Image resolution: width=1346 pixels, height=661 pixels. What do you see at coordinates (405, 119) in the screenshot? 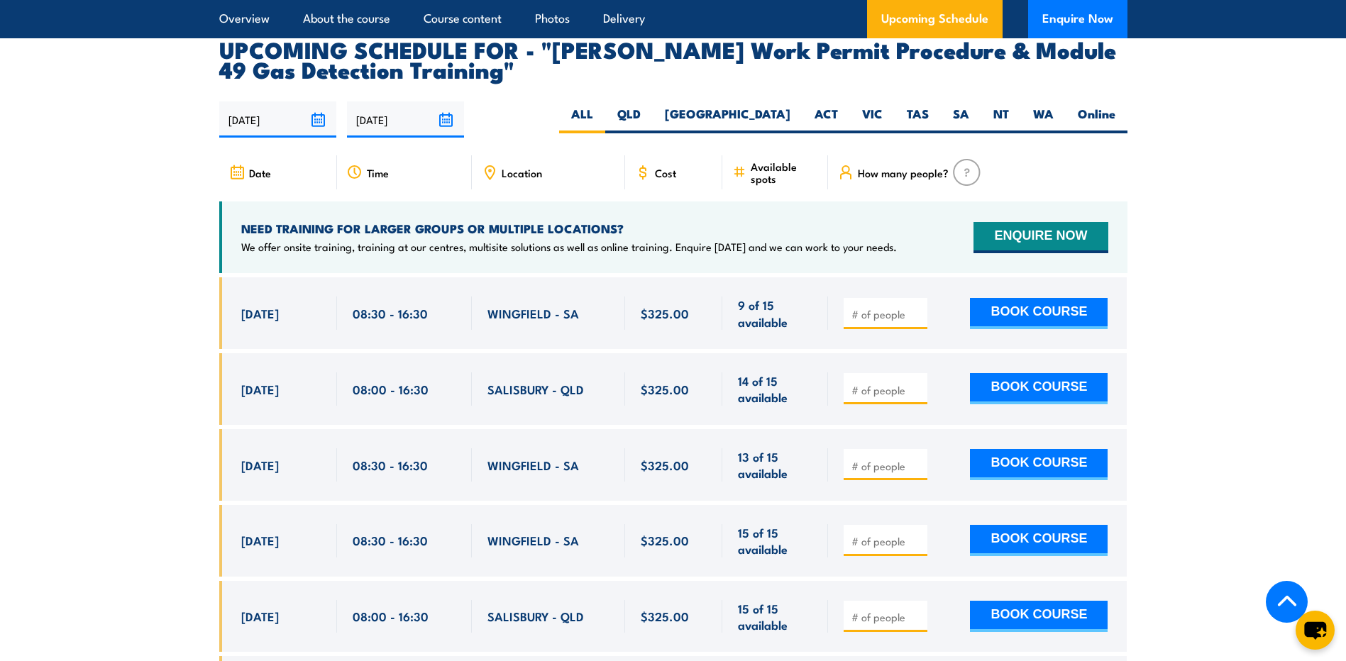
I see `input: To date` at bounding box center [405, 119].